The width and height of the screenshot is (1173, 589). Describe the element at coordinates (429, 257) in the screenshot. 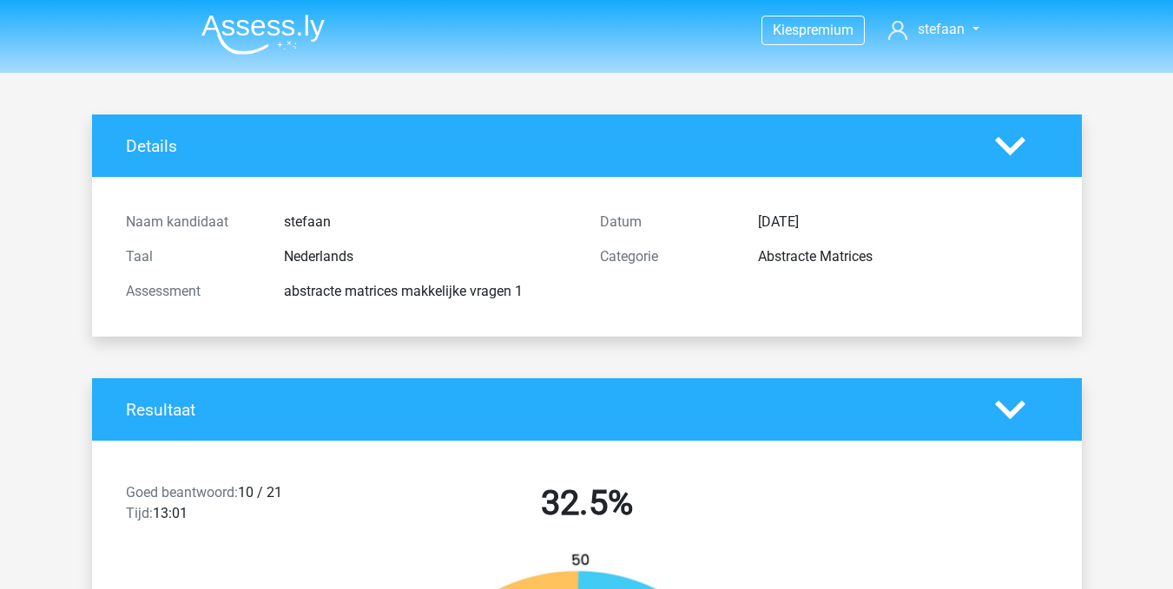

I see `div: Nederlands` at that location.